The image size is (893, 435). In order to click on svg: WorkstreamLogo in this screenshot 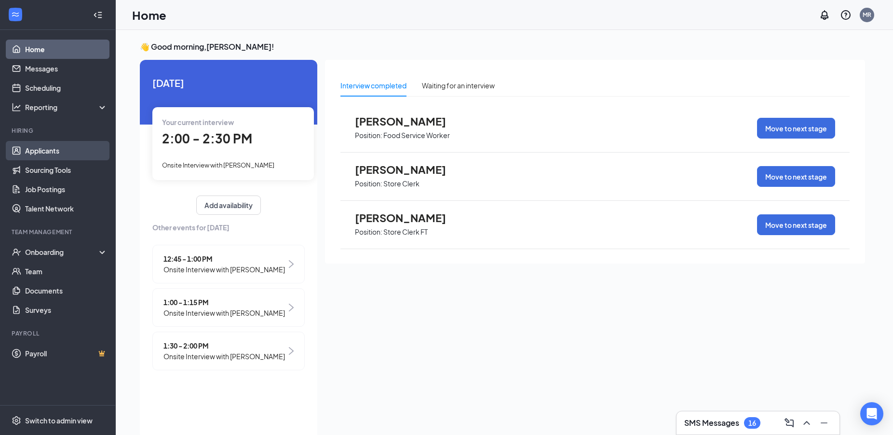, I will do `click(15, 14)`.